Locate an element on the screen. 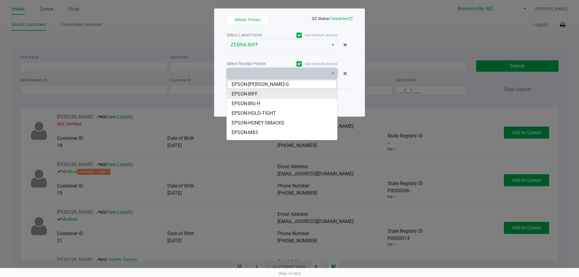  span: Web: v1.40.0 is located at coordinates (290, 274).